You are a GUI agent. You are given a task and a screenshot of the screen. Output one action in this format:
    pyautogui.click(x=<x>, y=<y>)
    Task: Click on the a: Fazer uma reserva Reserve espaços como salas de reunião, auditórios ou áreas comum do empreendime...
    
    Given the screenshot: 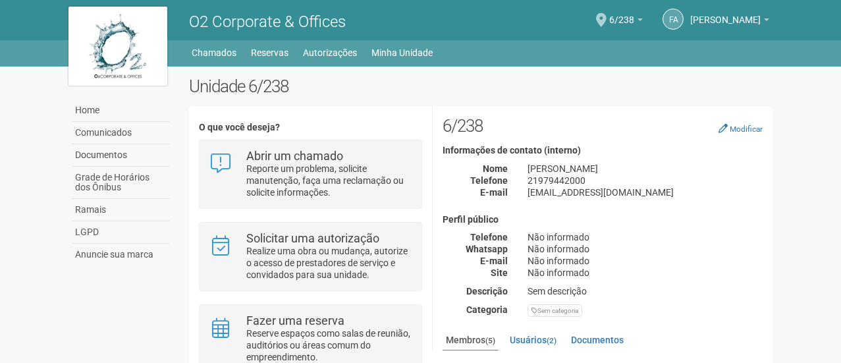 What is the action you would take?
    pyautogui.click(x=310, y=338)
    